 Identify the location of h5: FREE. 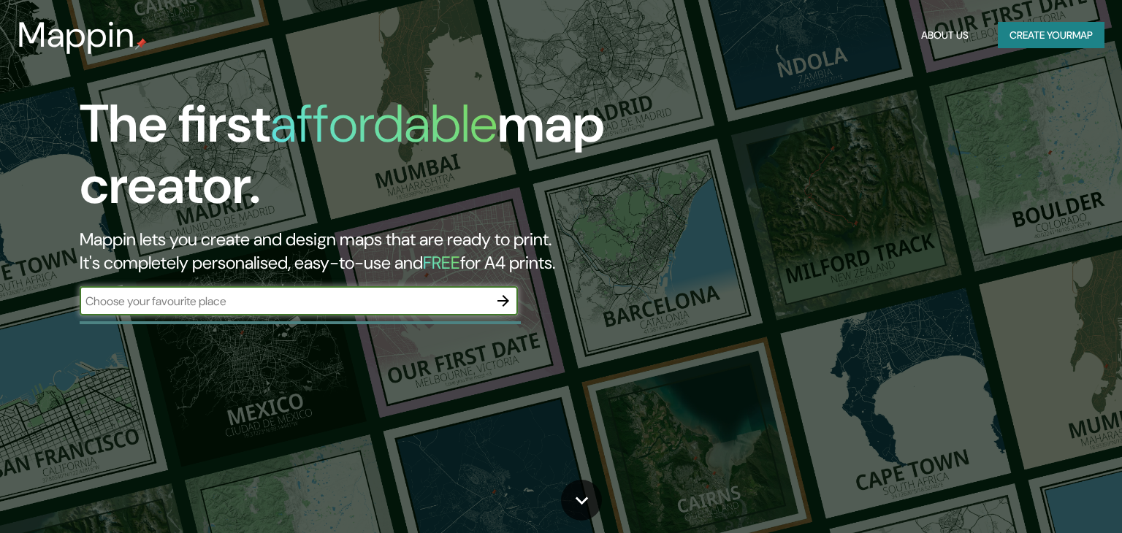
(441, 262).